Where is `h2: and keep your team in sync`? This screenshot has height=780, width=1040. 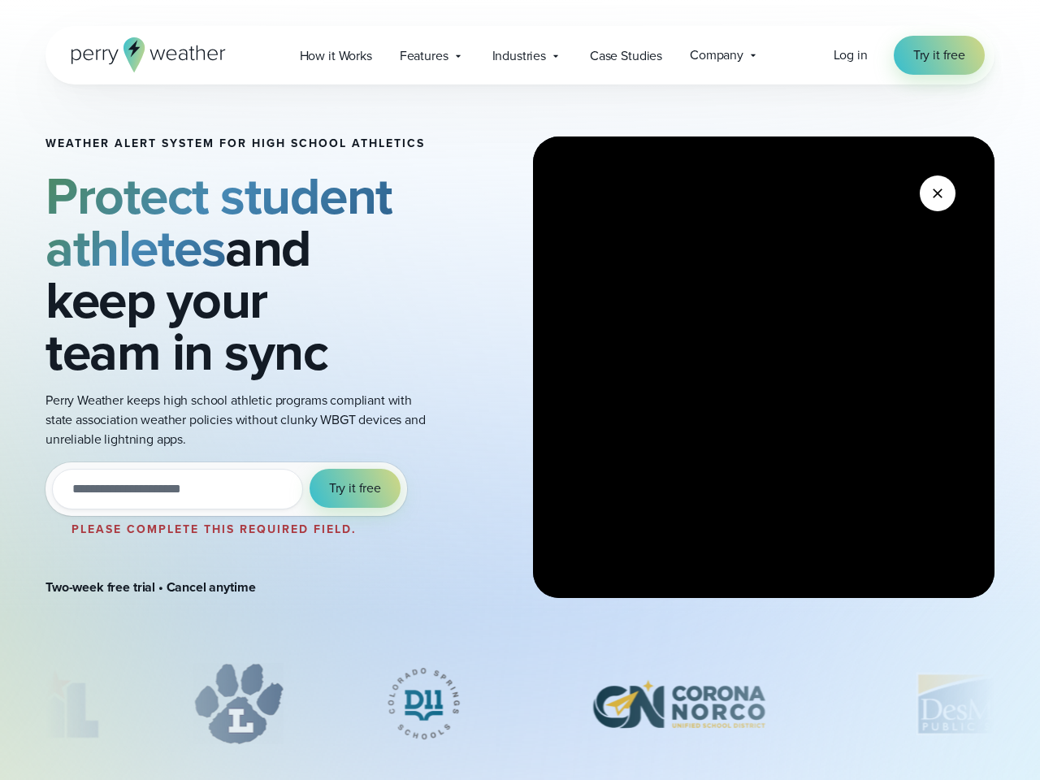 h2: and keep your team in sync is located at coordinates (236, 274).